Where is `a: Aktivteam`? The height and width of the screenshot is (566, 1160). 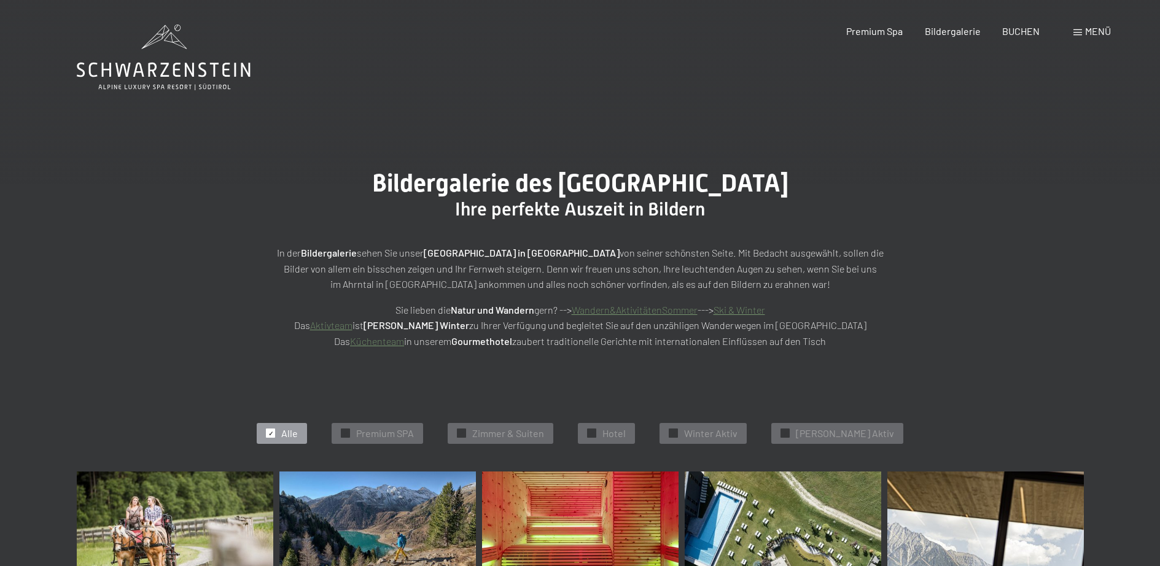 a: Aktivteam is located at coordinates (331, 325).